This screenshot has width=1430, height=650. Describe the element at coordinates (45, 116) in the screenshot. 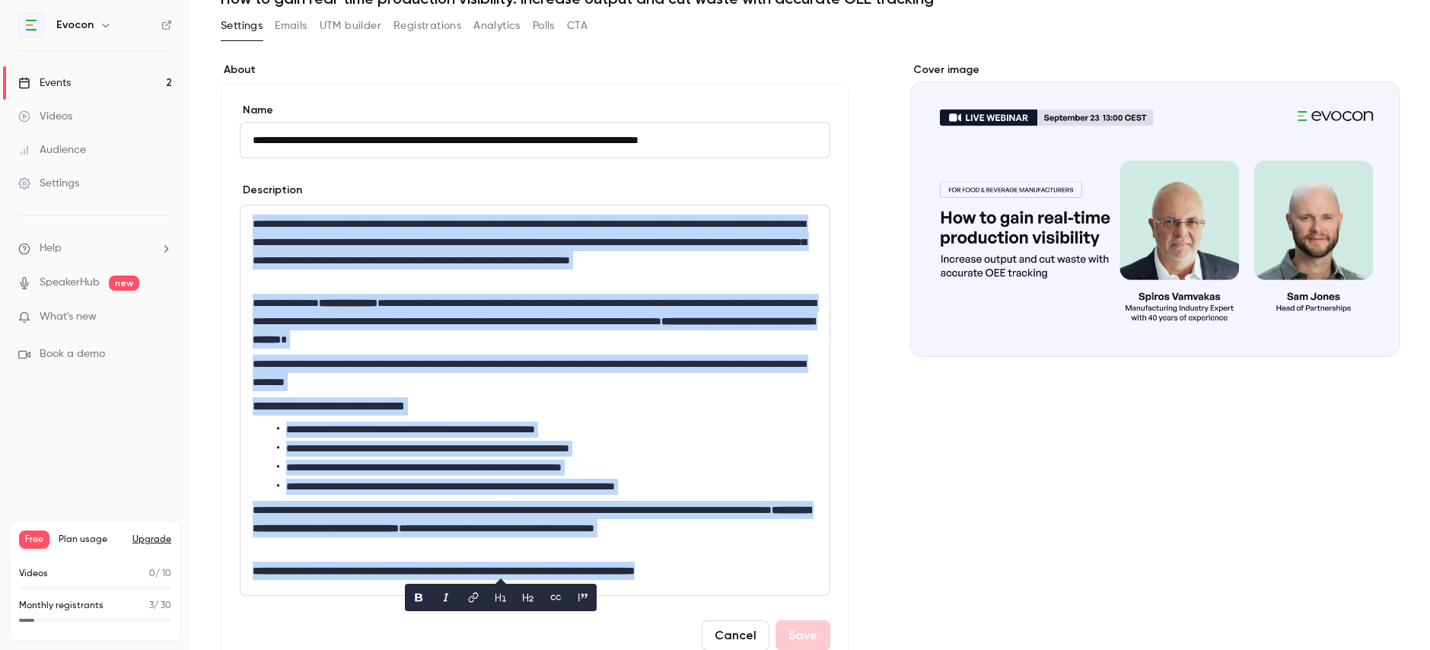

I see `div: Videos` at that location.